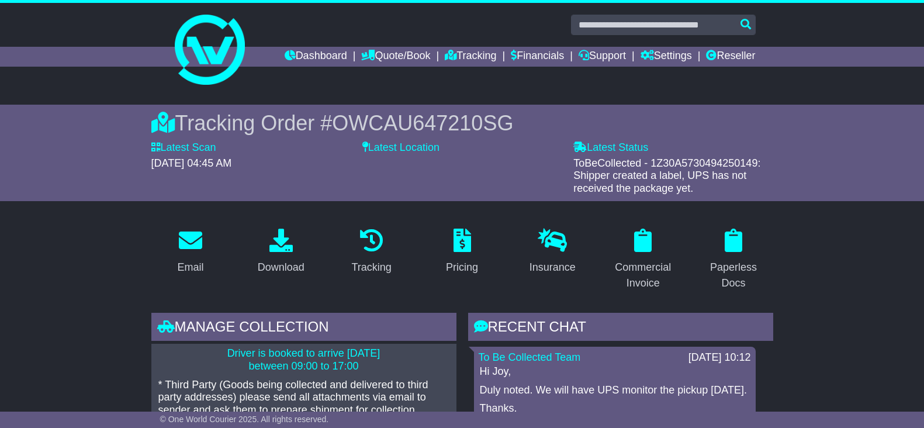 Image resolution: width=924 pixels, height=428 pixels. Describe the element at coordinates (615, 408) in the screenshot. I see `p: Thanks,` at that location.